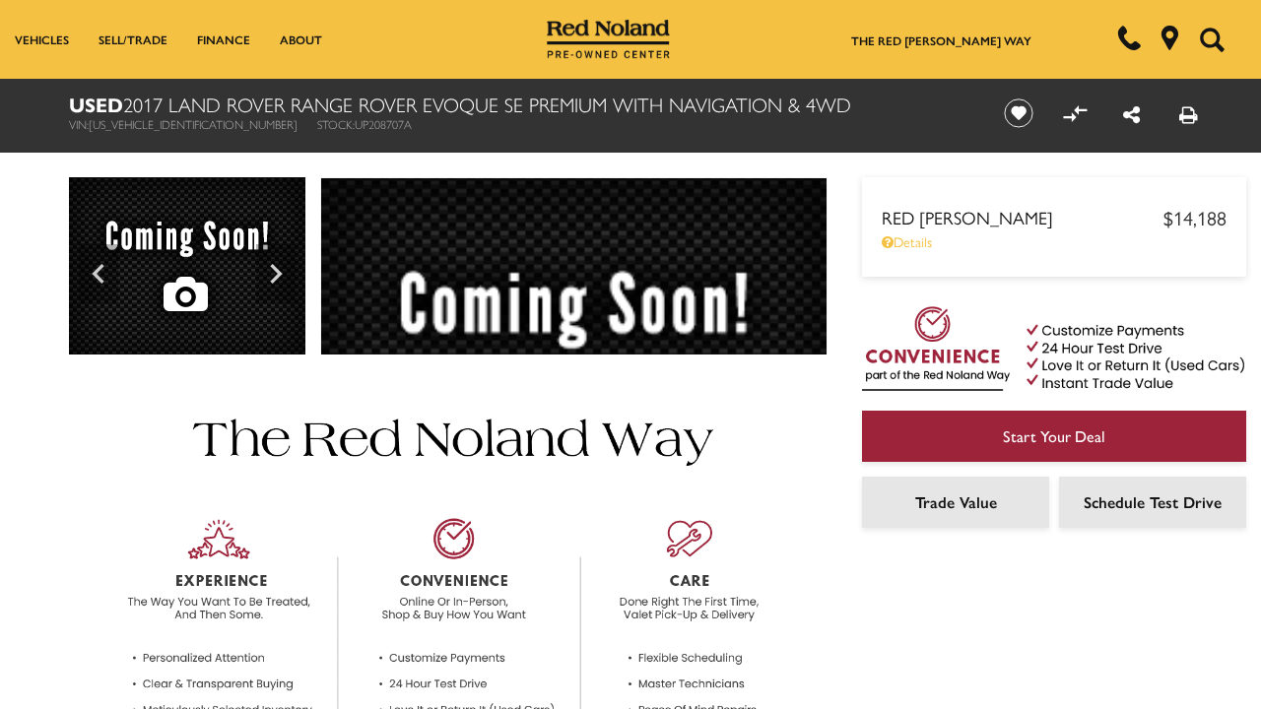  I want to click on img: Red Noland Pre-Owned, so click(609, 39).